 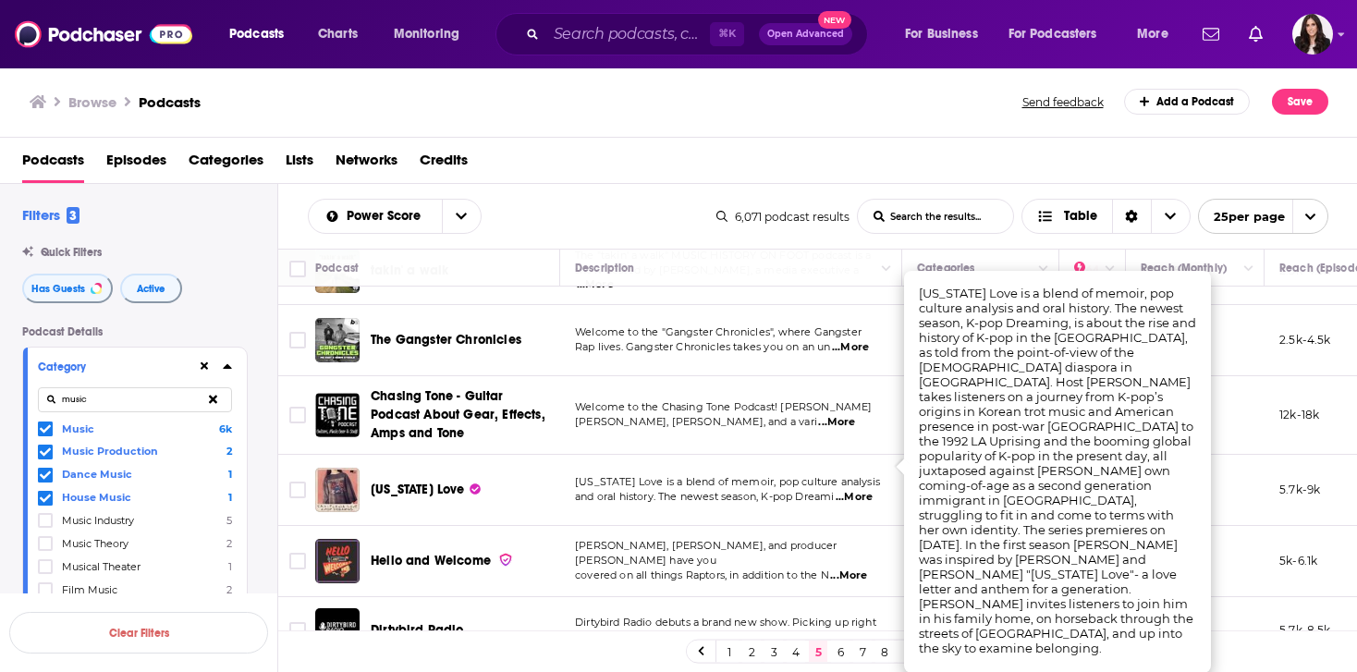 What do you see at coordinates (95, 544) in the screenshot?
I see `span: Music Theory` at bounding box center [95, 544].